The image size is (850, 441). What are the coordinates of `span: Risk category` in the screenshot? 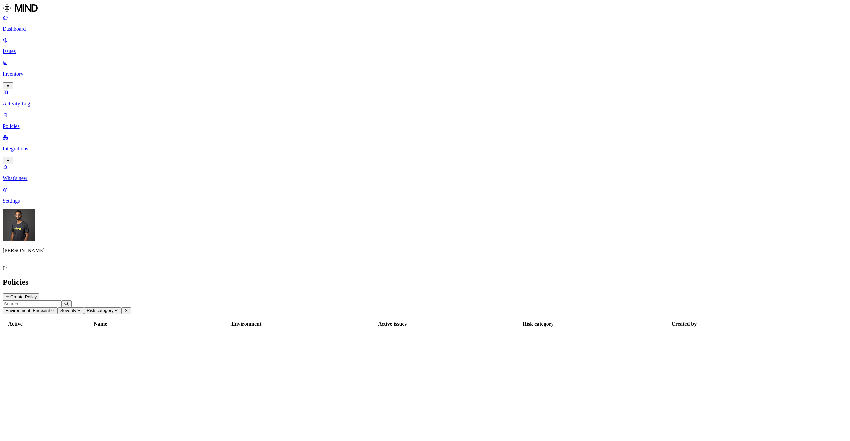 It's located at (100, 311).